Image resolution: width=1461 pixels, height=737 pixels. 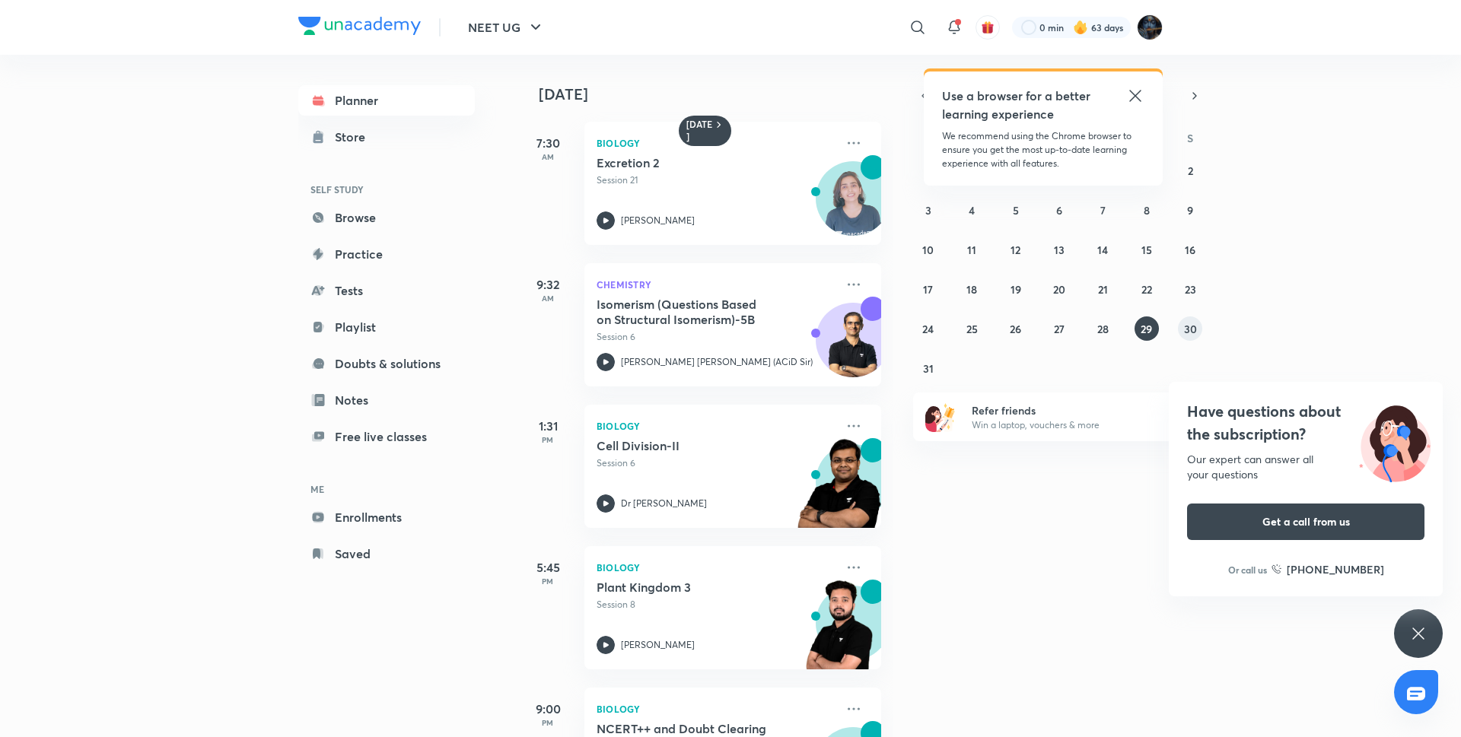 I want to click on abbr: August 5, 2025, so click(x=1016, y=210).